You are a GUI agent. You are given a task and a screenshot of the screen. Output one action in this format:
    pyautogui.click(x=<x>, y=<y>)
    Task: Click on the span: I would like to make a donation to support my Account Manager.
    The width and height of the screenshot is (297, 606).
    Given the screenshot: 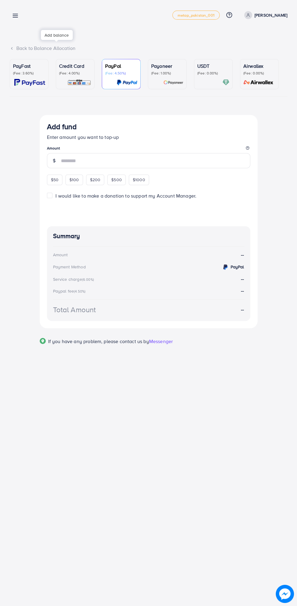 What is the action you would take?
    pyautogui.click(x=126, y=196)
    